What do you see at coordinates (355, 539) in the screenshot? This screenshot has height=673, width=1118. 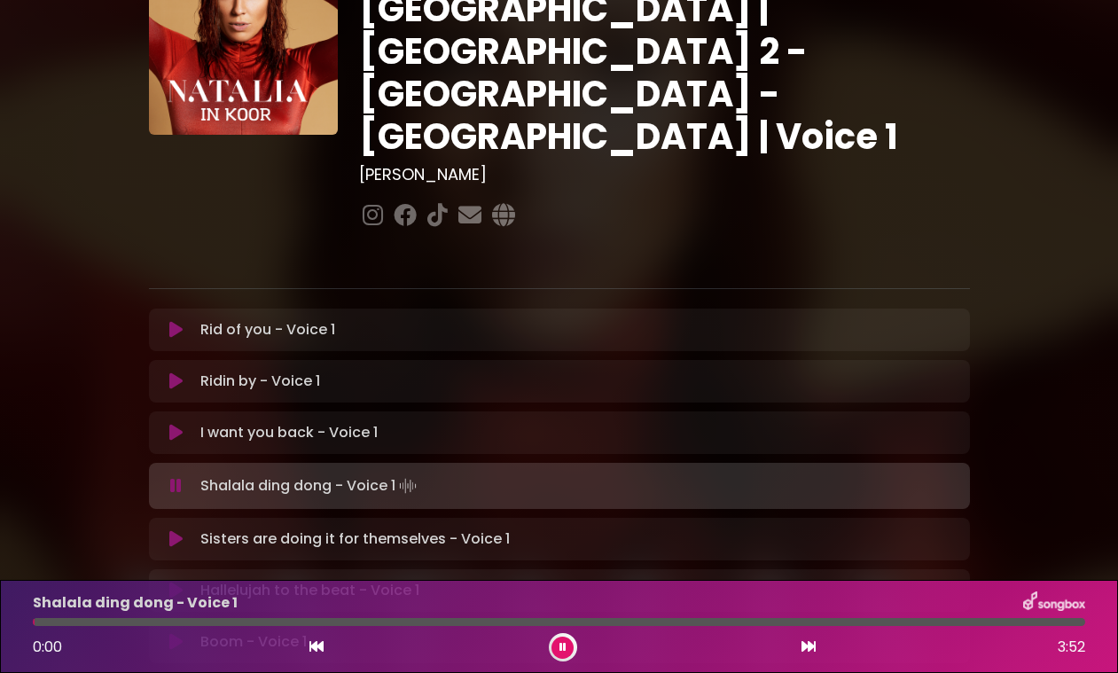 I see `p: Sisters are doing it for themselves - Voice 1` at bounding box center [355, 539].